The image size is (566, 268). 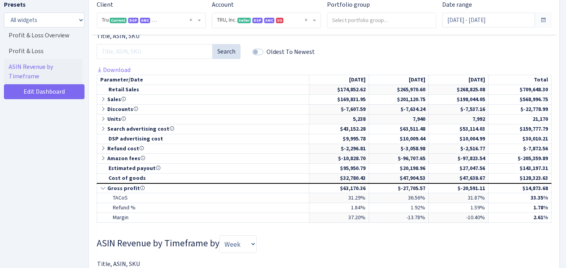 I want to click on td: $10,004.99, so click(x=458, y=138).